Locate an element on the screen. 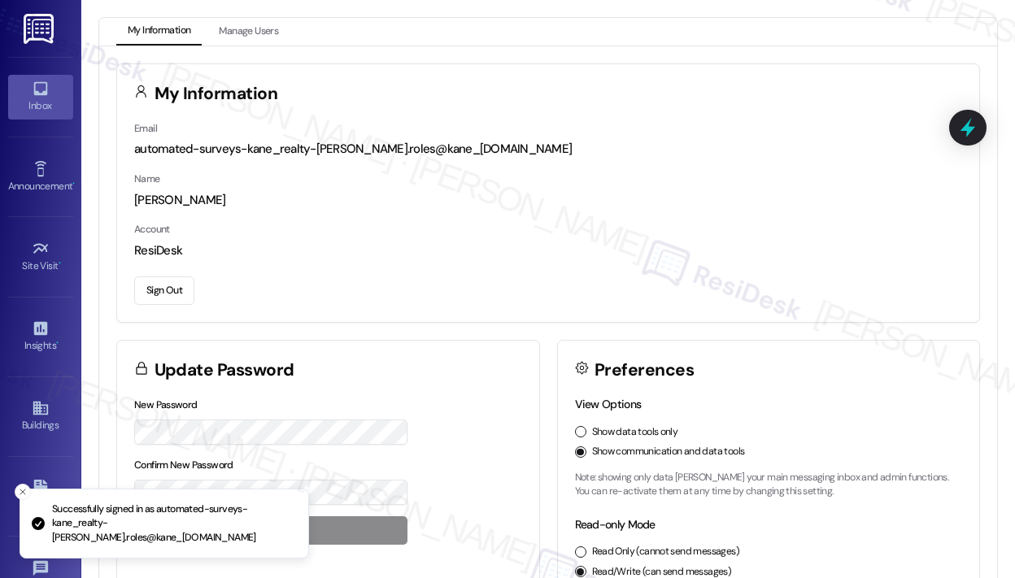 This screenshot has width=1015, height=578. label: Name is located at coordinates (147, 179).